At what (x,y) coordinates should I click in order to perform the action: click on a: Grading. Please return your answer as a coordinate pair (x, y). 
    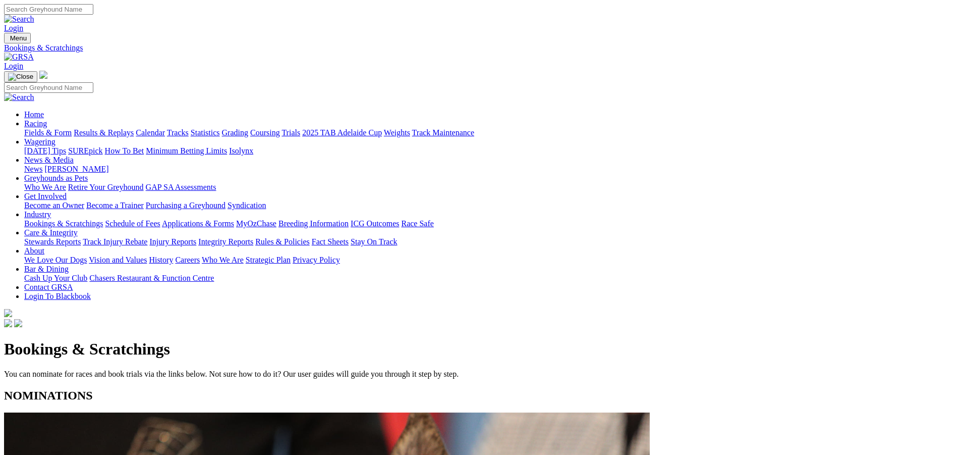
    Looking at the image, I should click on (235, 132).